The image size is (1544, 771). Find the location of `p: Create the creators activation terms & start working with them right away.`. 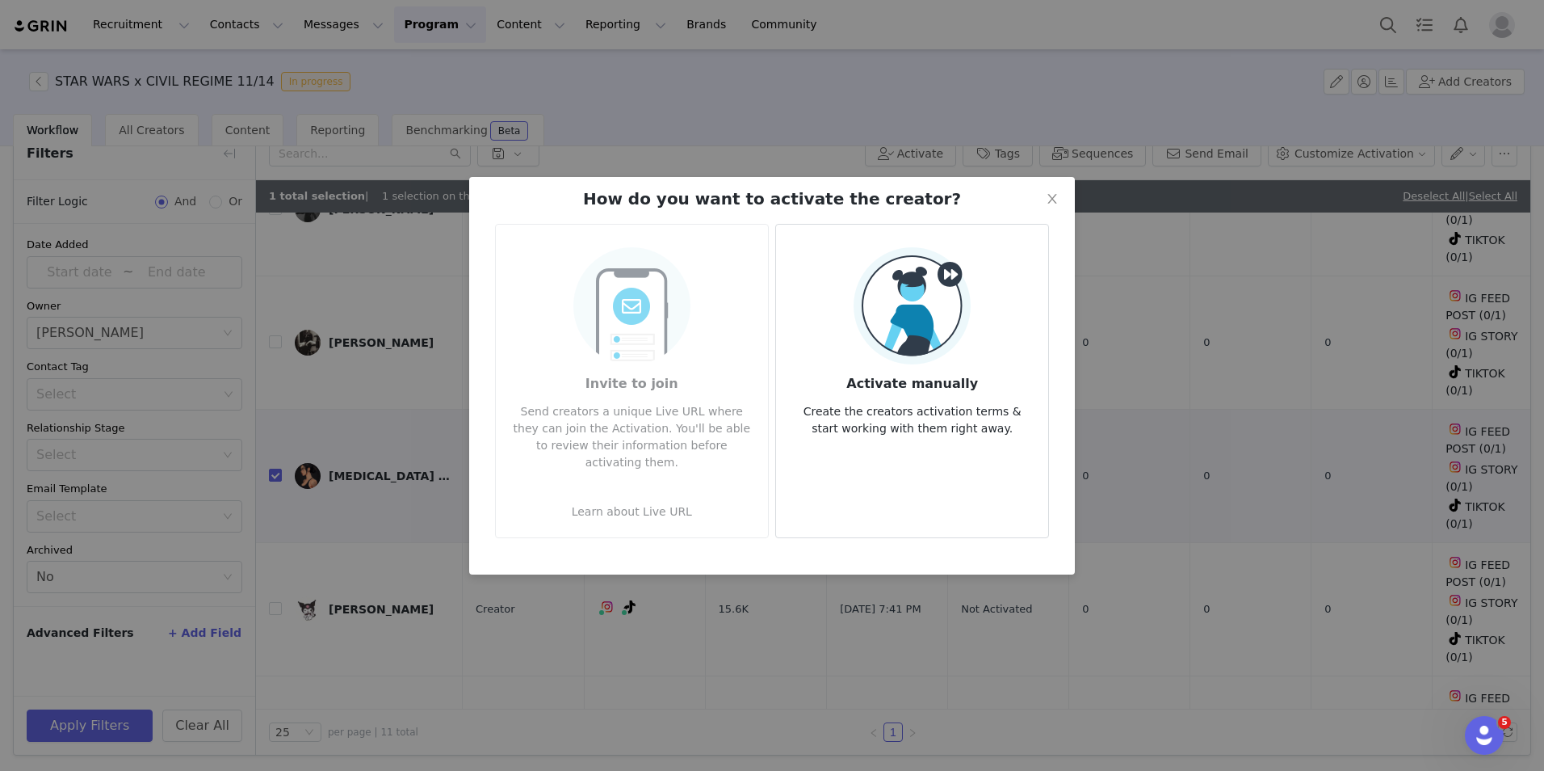

p: Create the creators activation terms & start working with them right away. is located at coordinates (912, 415).